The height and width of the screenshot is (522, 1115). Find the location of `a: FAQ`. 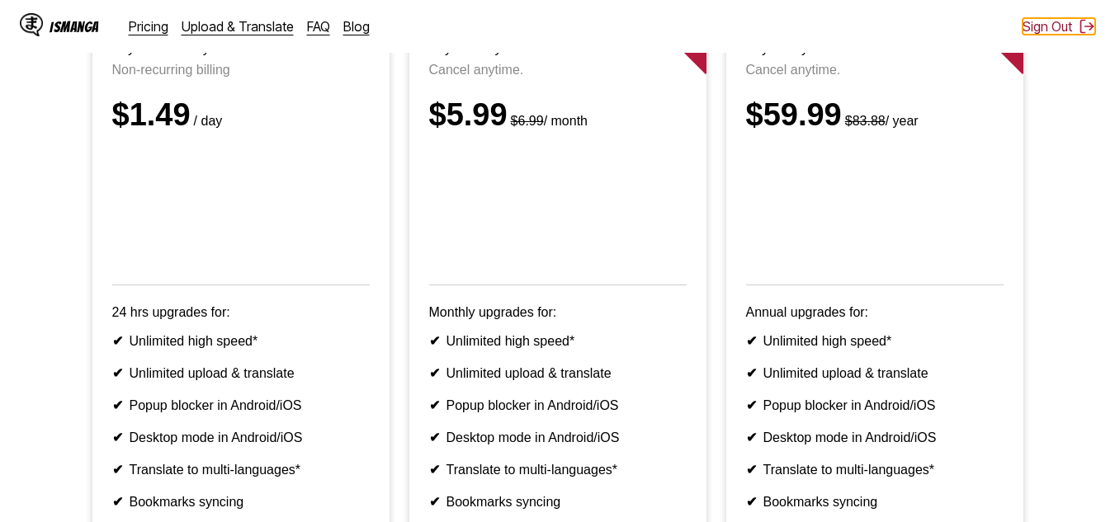

a: FAQ is located at coordinates (319, 26).